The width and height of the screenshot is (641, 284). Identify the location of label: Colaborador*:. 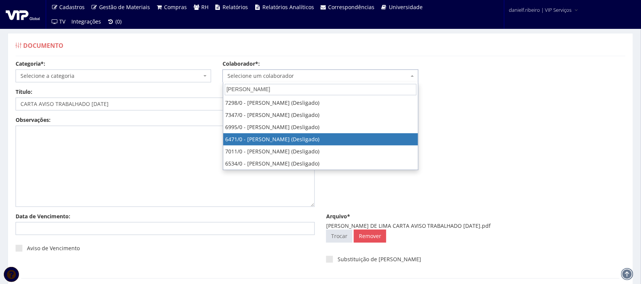
(241, 64).